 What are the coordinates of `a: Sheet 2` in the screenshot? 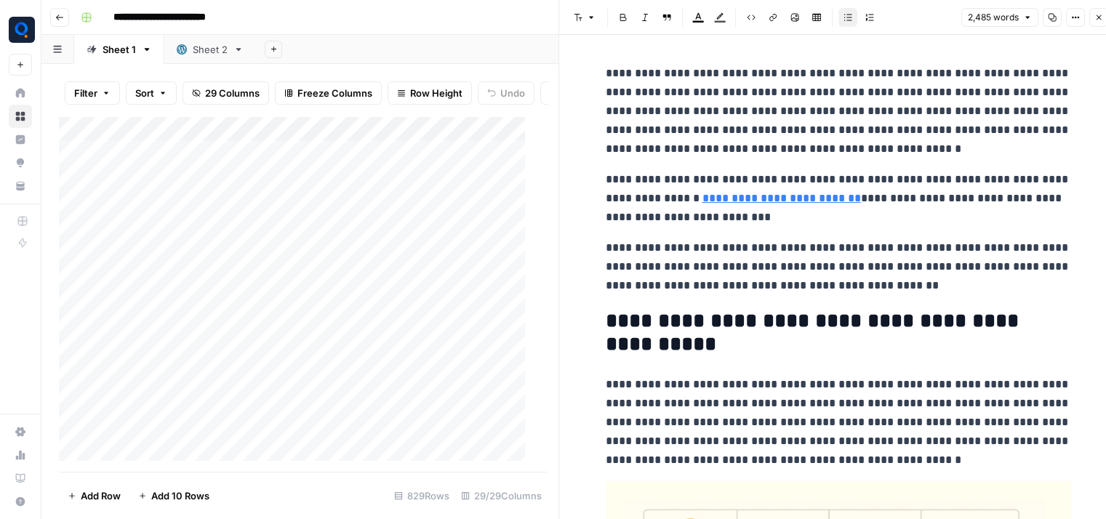 It's located at (210, 49).